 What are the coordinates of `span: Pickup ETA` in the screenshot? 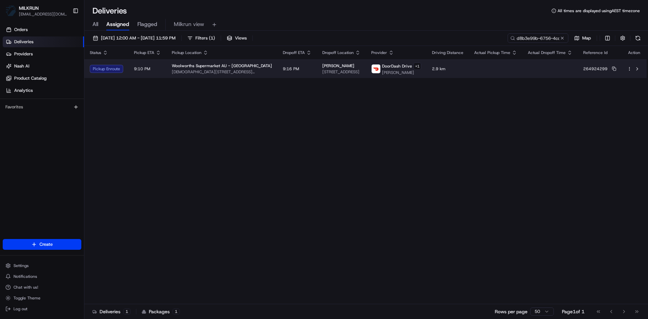 It's located at (144, 53).